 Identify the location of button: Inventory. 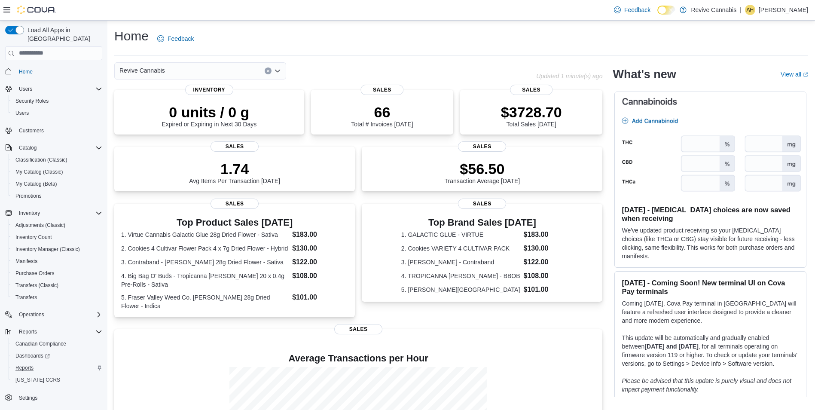
(29, 213).